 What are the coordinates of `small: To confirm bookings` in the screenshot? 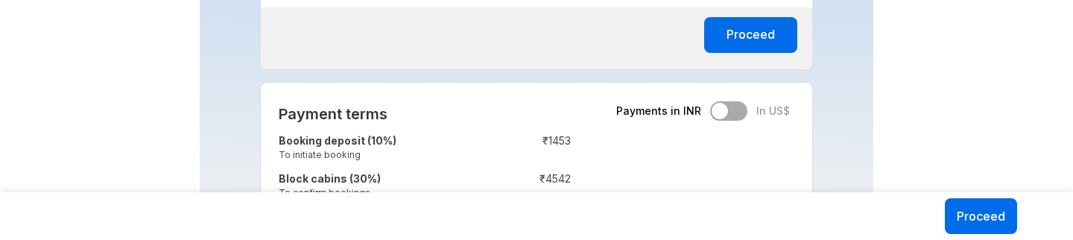 It's located at (376, 192).